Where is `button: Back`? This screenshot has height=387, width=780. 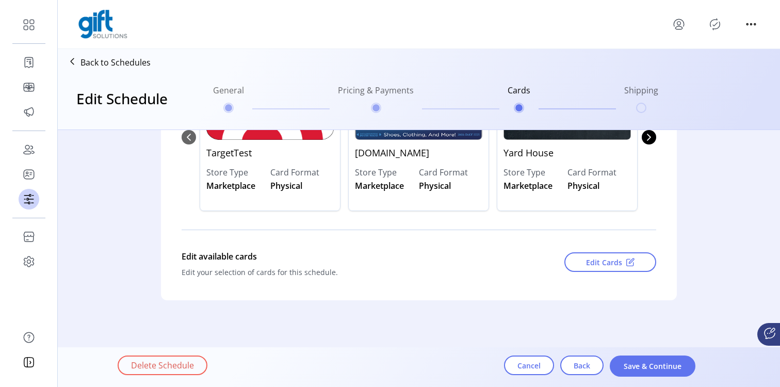 button: Back is located at coordinates (582, 365).